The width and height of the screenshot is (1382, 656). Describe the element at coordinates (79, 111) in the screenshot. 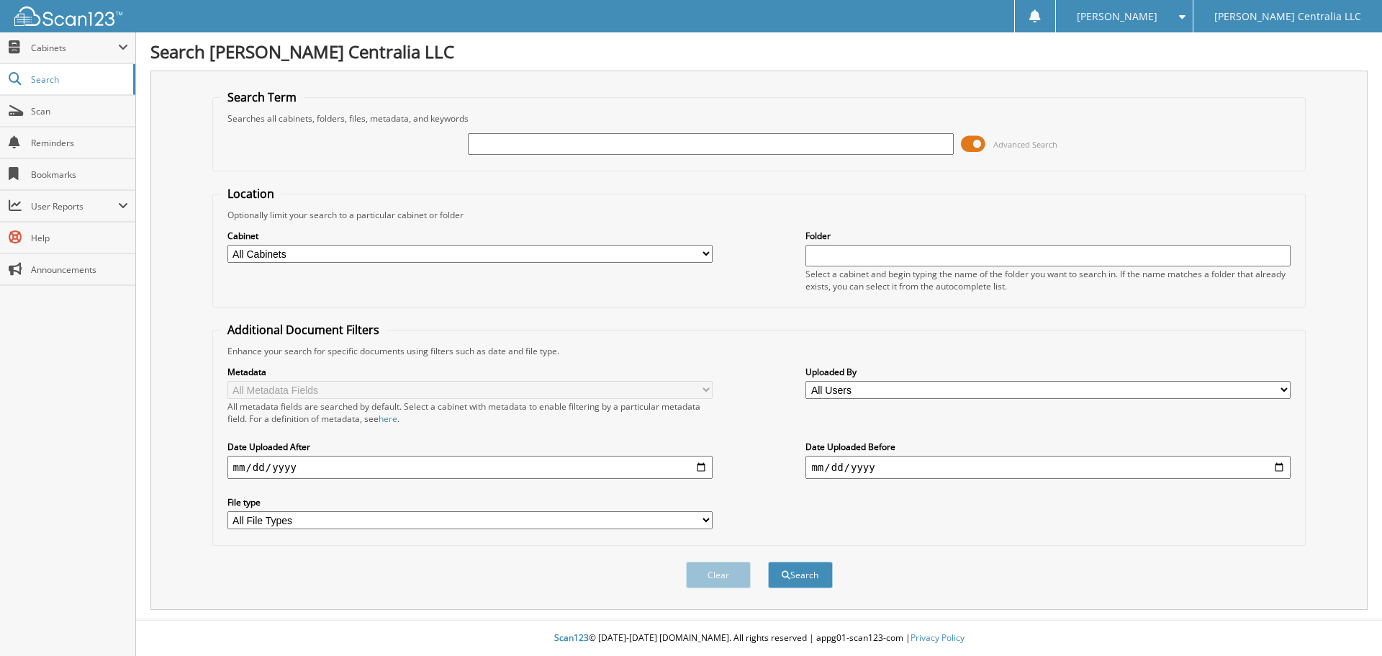

I see `span: Scan` at that location.